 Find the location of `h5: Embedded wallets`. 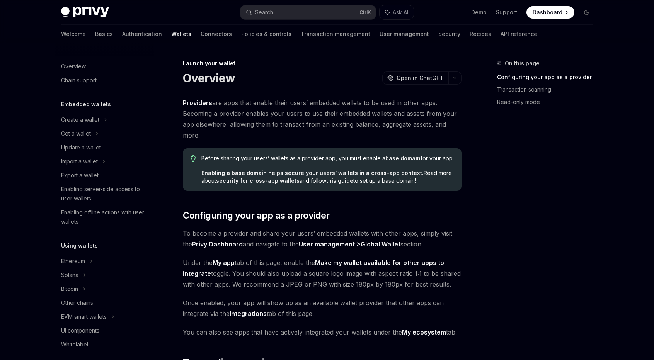

h5: Embedded wallets is located at coordinates (86, 104).